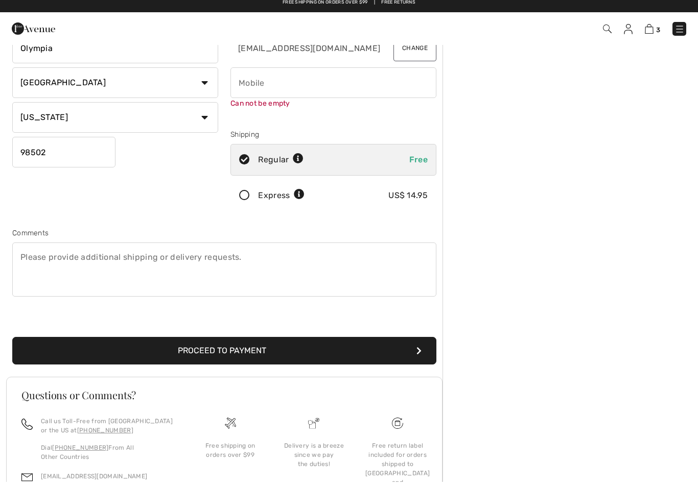  I want to click on img: Menu, so click(679, 35).